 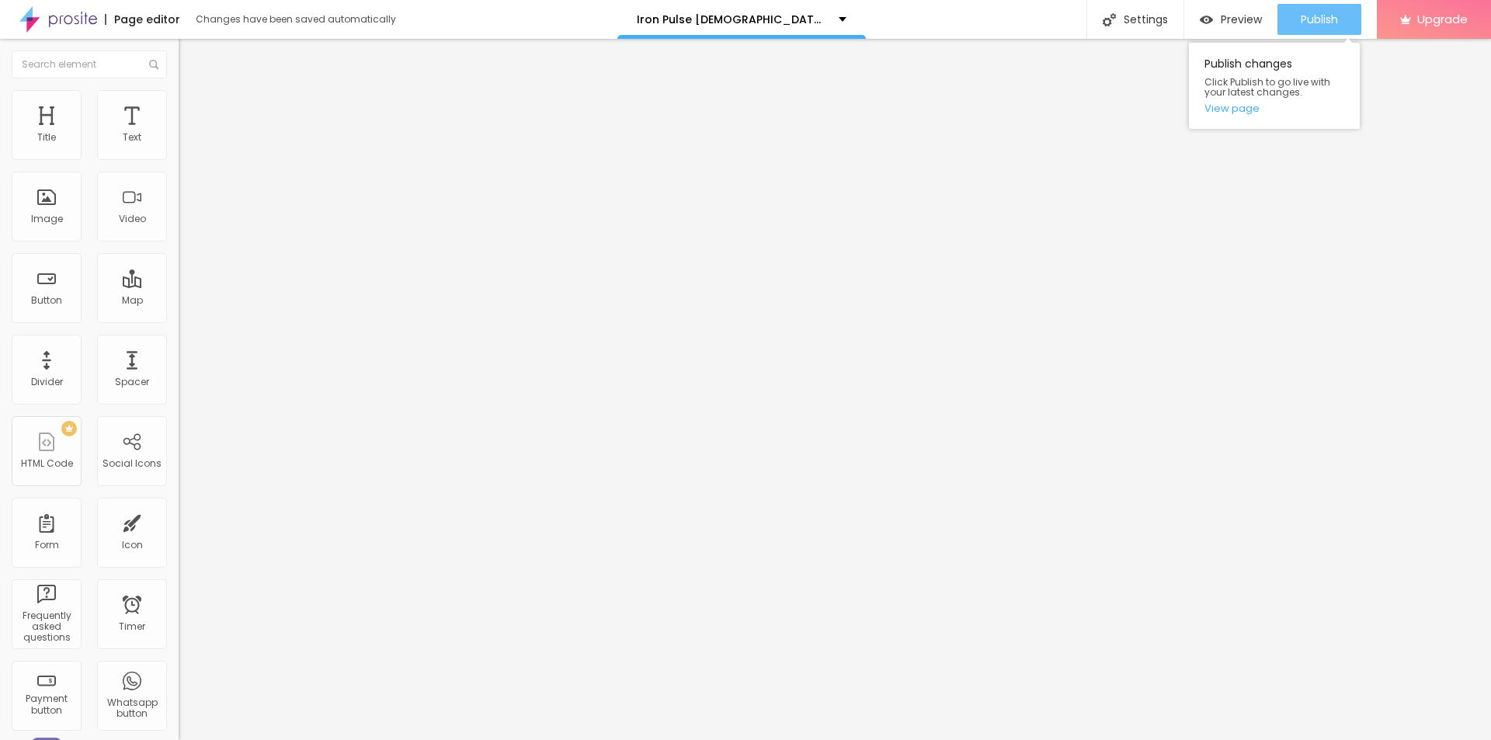 I want to click on div: Title, so click(x=47, y=137).